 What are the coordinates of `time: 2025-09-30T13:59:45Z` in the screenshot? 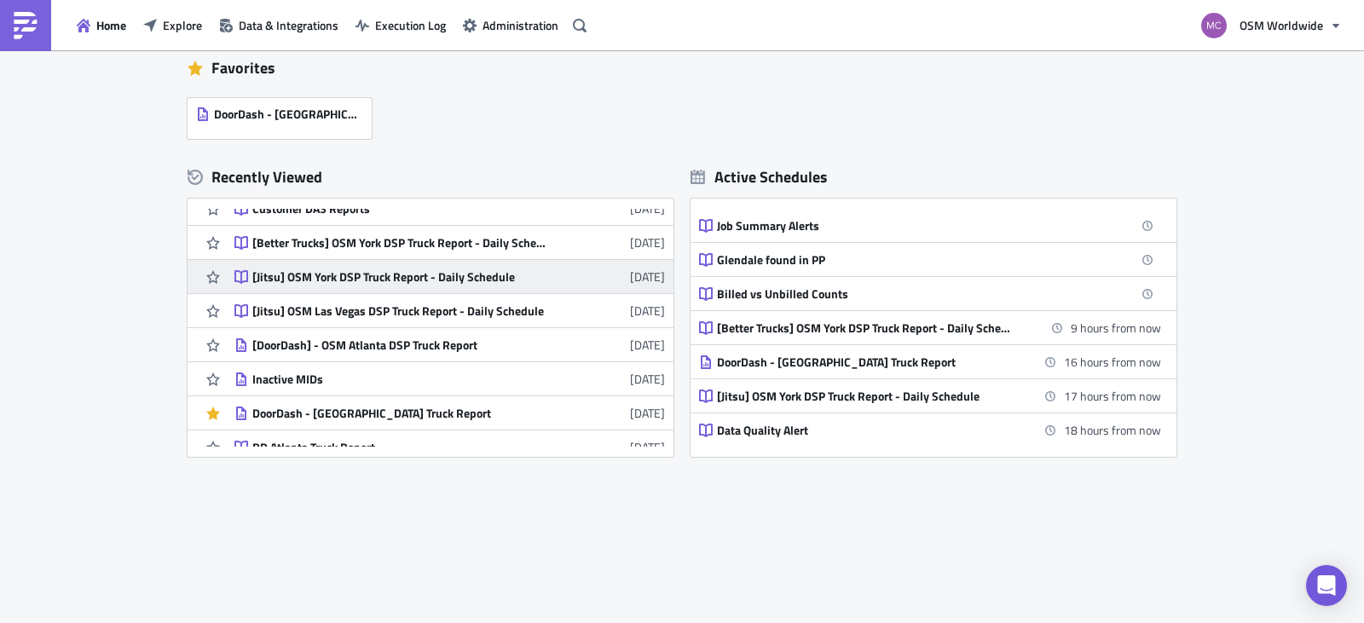 It's located at (647, 344).